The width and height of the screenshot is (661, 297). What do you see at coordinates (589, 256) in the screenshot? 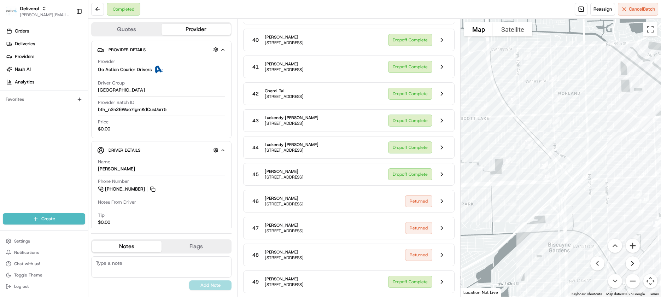
I see `div: 15` at bounding box center [589, 256].